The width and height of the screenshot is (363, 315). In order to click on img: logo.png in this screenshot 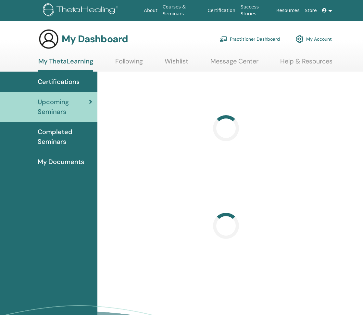, I will do `click(82, 10)`.